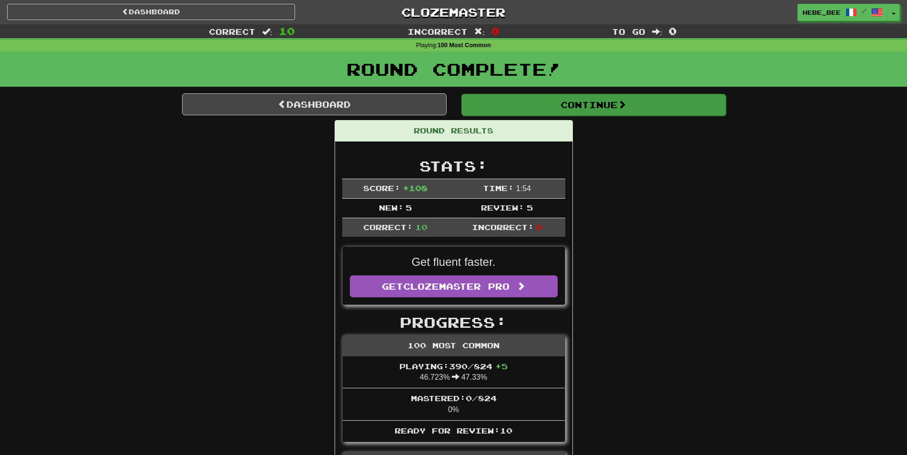 Image resolution: width=907 pixels, height=455 pixels. I want to click on span: Review:, so click(503, 207).